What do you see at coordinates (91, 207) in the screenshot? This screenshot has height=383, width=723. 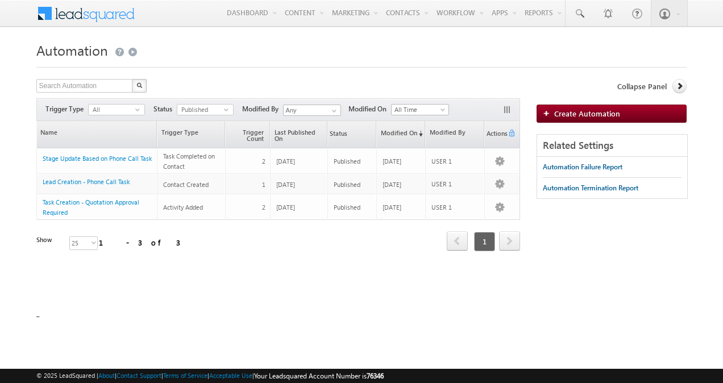 I see `a: Task Creation - Quotation Approval Required` at bounding box center [91, 207].